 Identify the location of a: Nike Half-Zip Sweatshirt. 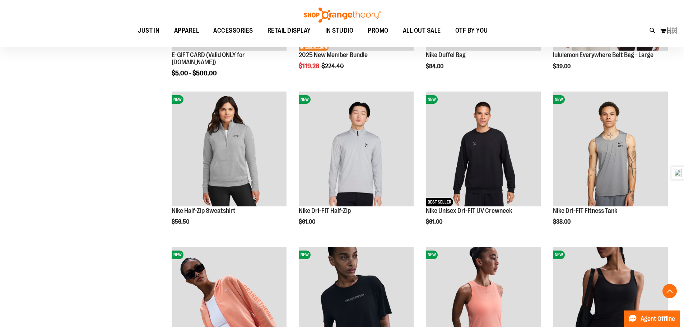
(204, 211).